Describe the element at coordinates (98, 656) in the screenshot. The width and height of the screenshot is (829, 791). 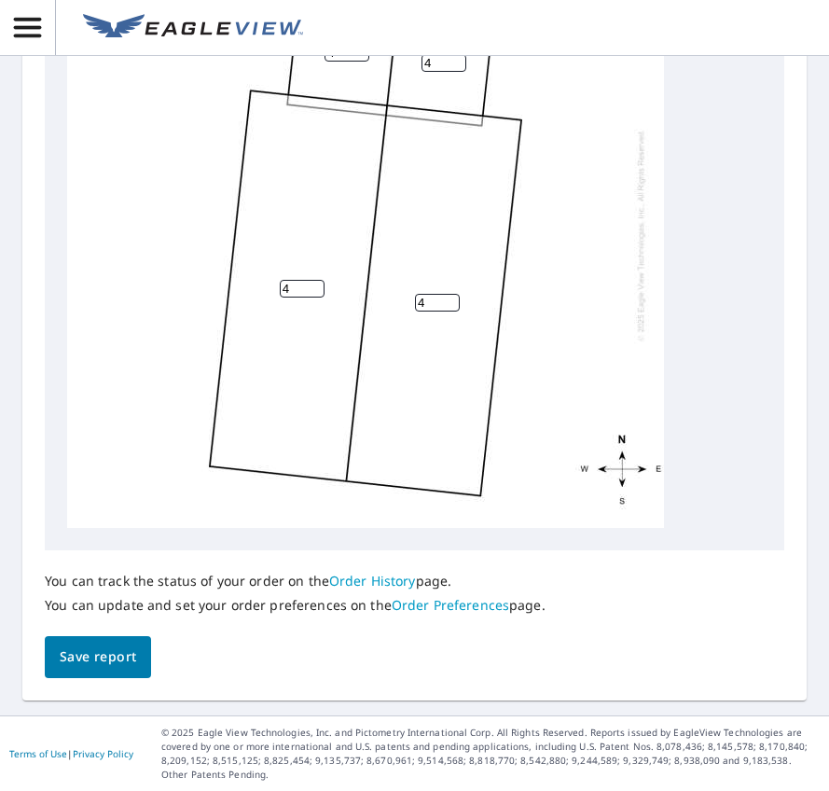
I see `span: Save report` at that location.